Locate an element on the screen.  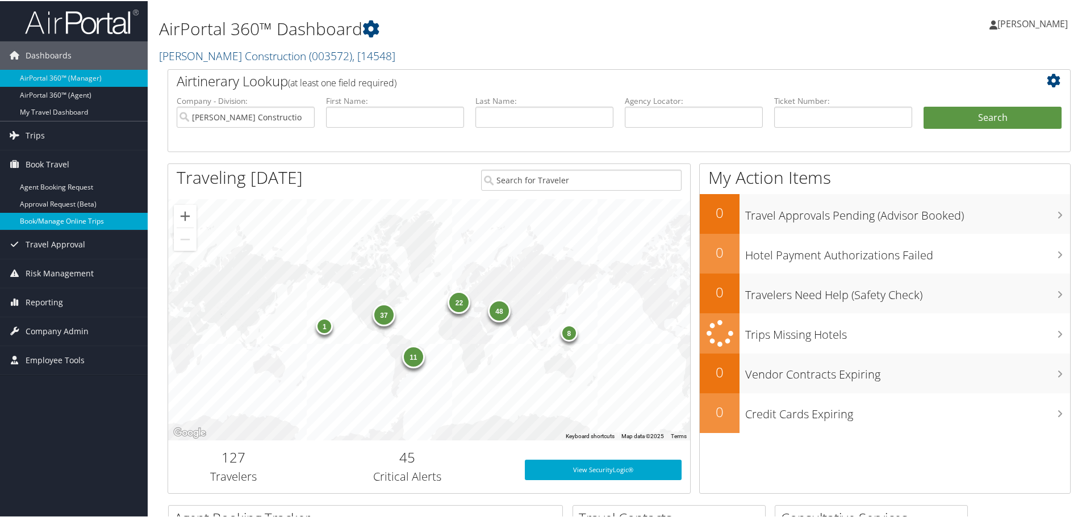
h3: Travelers Need Help (Safety Check) is located at coordinates (908, 291).